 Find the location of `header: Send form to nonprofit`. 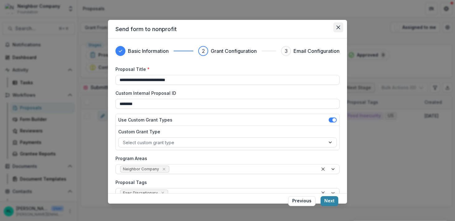

header: Send form to nonprofit is located at coordinates (228, 29).